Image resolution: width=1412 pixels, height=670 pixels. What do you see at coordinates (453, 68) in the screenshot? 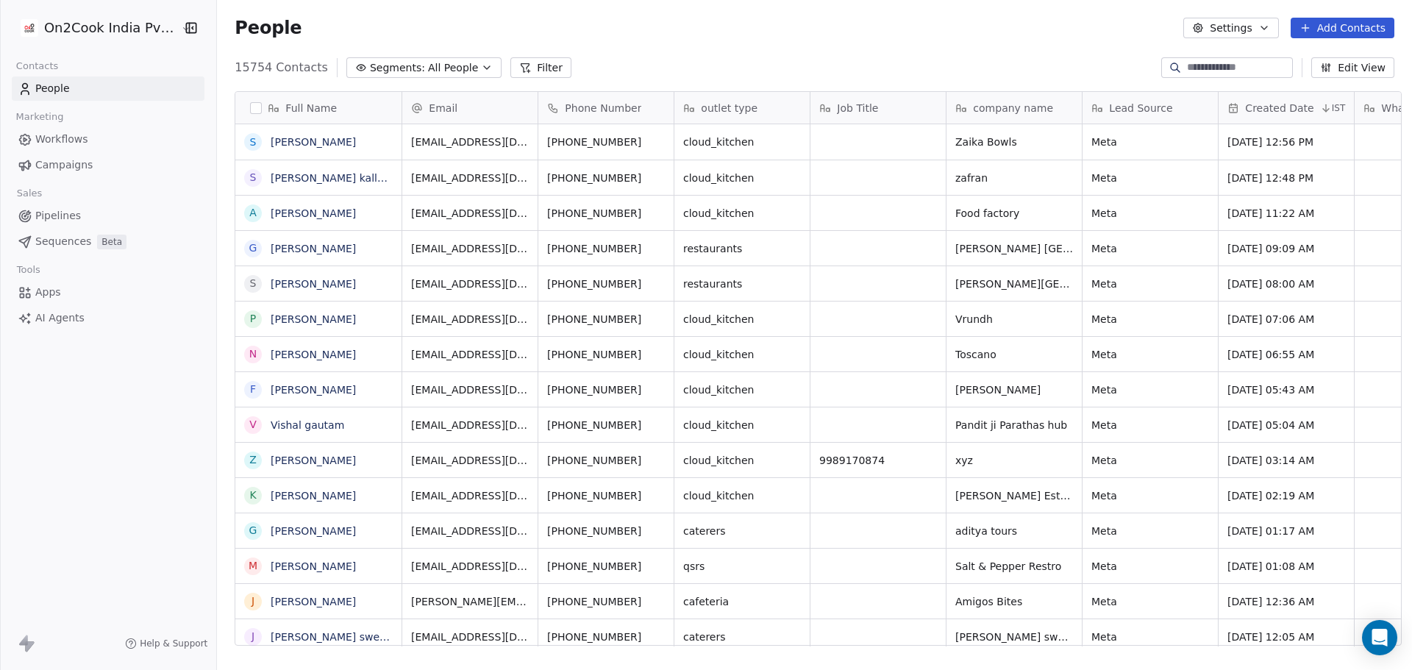
I see `span: All People` at bounding box center [453, 68].